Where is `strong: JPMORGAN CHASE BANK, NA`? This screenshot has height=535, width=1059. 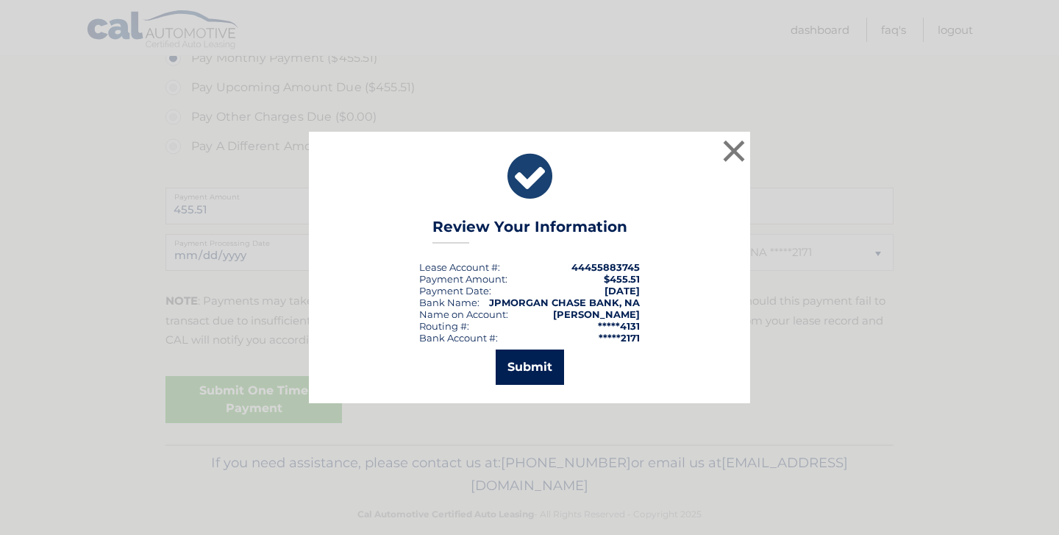 strong: JPMORGAN CHASE BANK, NA is located at coordinates (564, 302).